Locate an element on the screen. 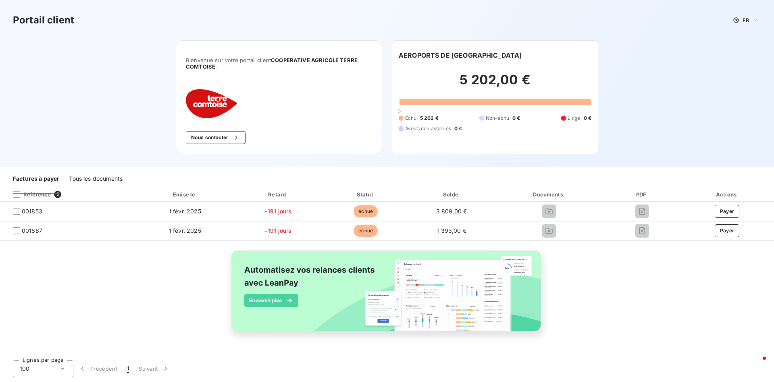 This screenshot has width=774, height=382. span: Avoirs non associés is located at coordinates (428, 129).